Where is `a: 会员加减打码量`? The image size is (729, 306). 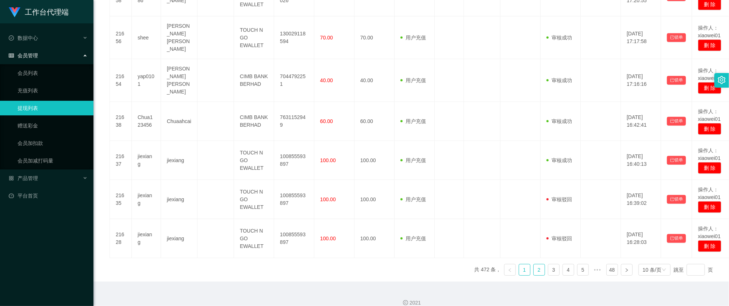 a: 会员加减打码量 is located at coordinates (53, 161).